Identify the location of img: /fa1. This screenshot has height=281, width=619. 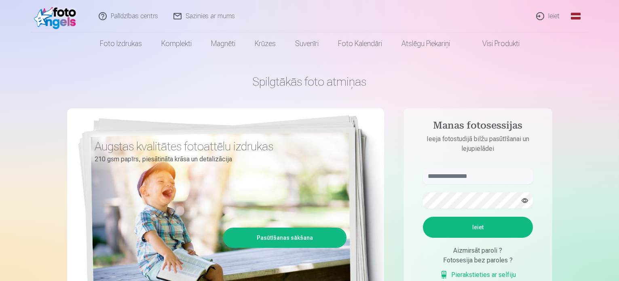
(57, 16).